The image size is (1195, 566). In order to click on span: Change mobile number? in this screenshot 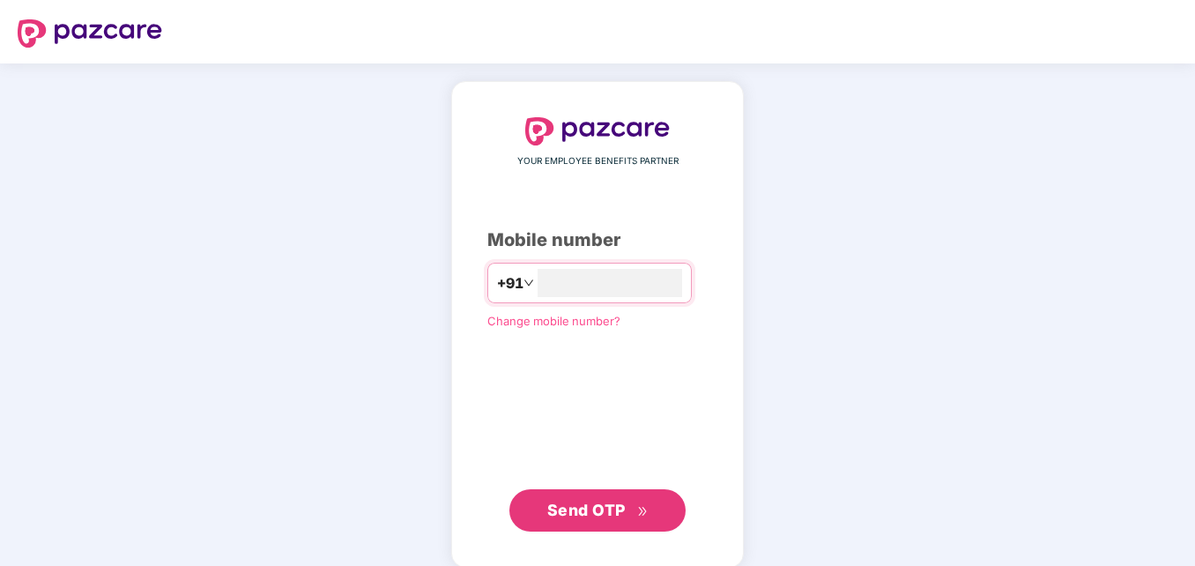, I will do `click(553, 321)`.